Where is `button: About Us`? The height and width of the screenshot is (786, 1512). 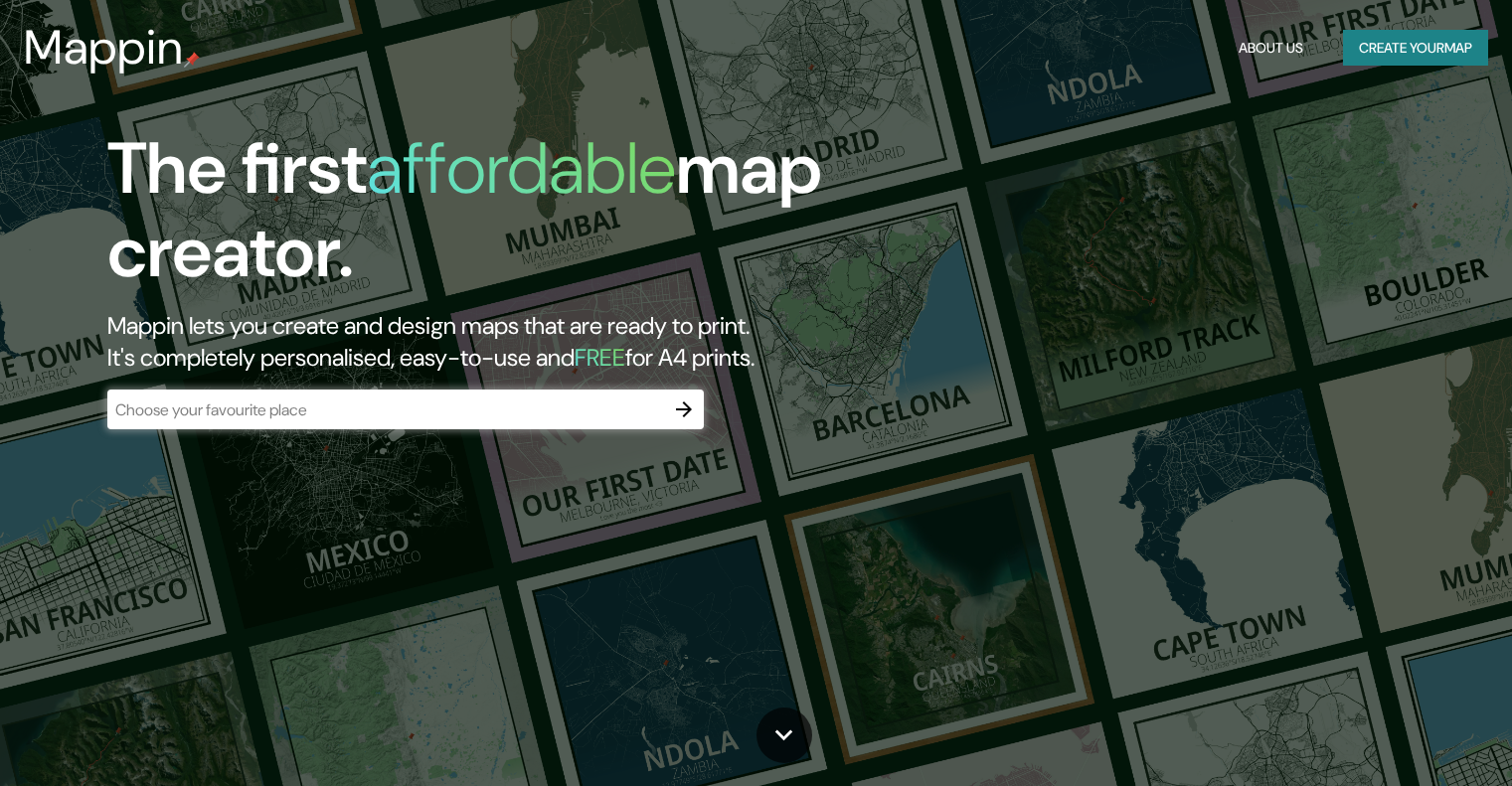
button: About Us is located at coordinates (1270, 48).